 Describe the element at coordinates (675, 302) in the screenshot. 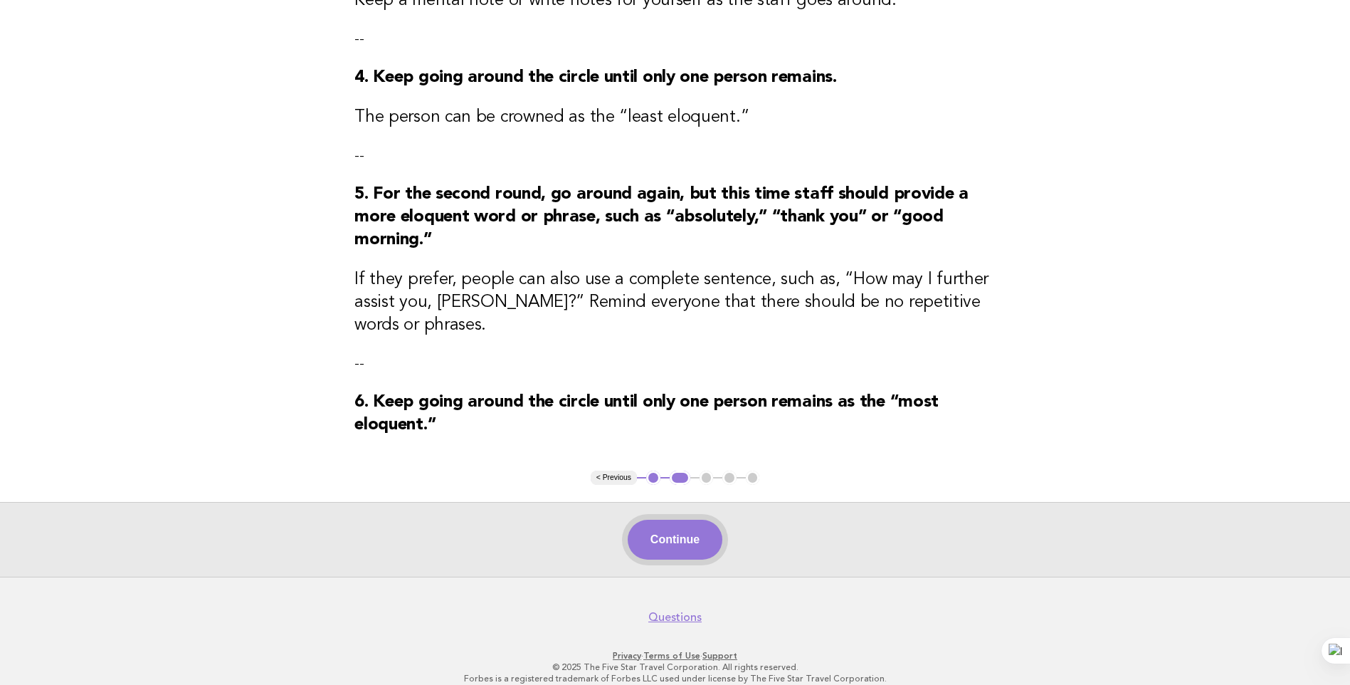

I see `h3: If they prefer, people can also use a complete sentence, such as, “How may I further assist you, ...` at that location.